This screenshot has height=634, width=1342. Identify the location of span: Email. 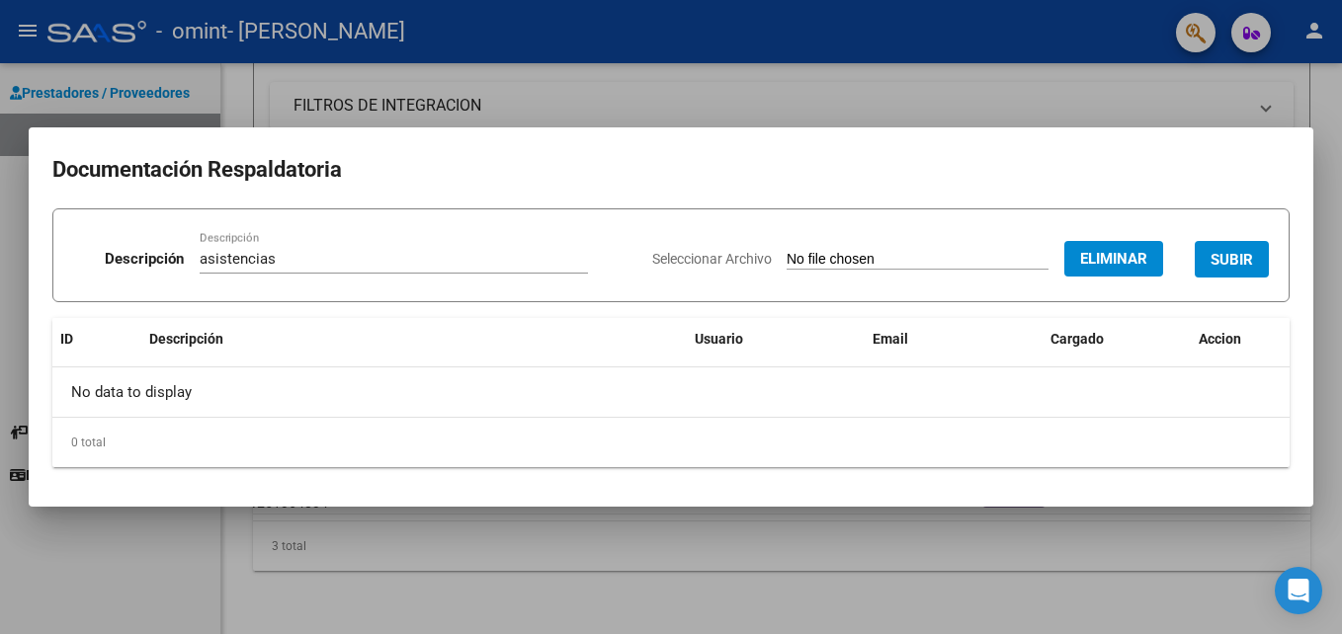
(890, 339).